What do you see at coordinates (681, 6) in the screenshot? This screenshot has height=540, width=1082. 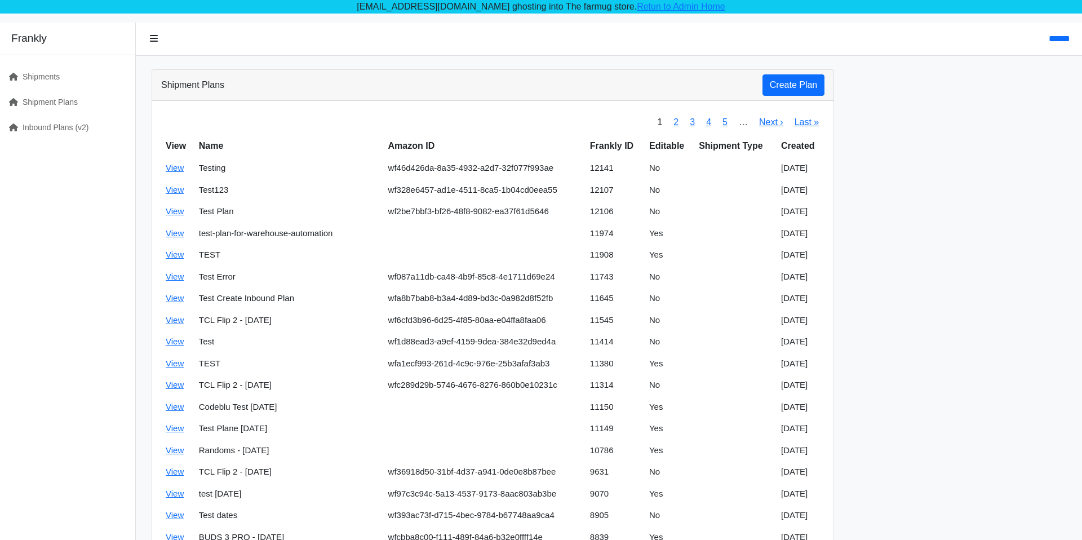 I see `a: Retun to Admin Home` at bounding box center [681, 6].